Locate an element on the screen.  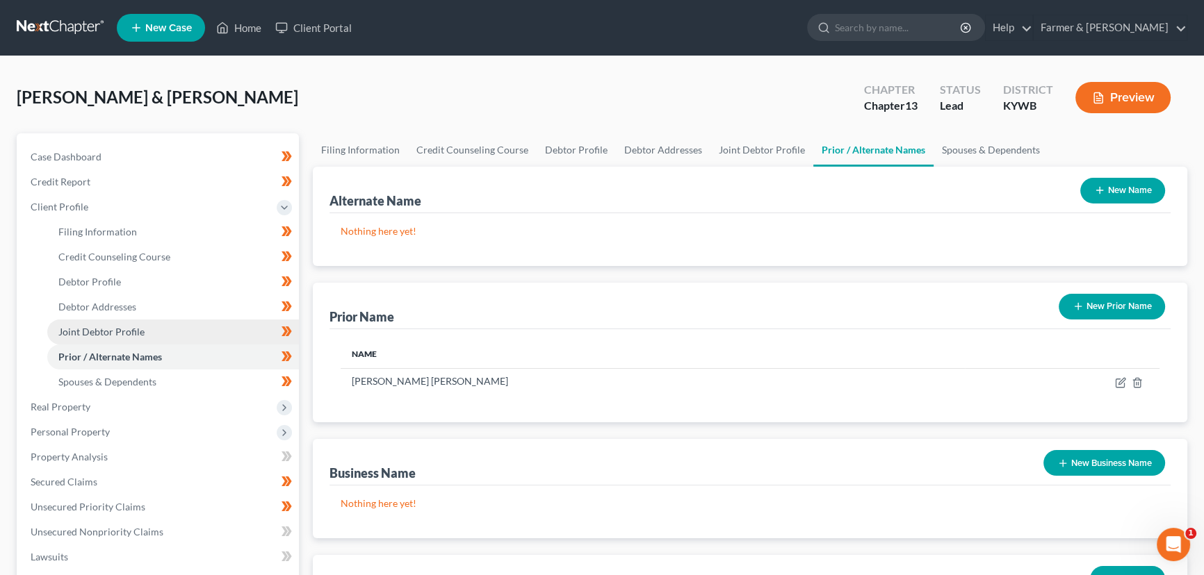
a: Help is located at coordinates (1008, 28).